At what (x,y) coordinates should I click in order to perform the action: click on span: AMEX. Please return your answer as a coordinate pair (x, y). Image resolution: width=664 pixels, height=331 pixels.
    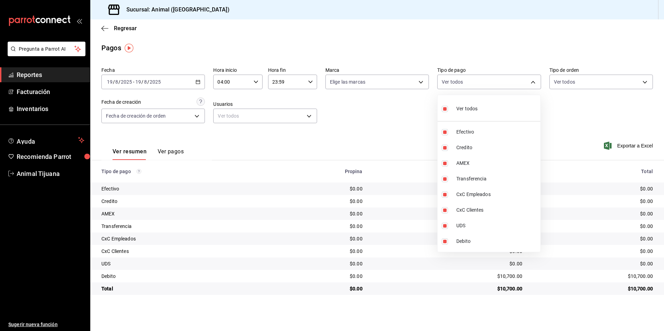
    Looking at the image, I should click on (497, 163).